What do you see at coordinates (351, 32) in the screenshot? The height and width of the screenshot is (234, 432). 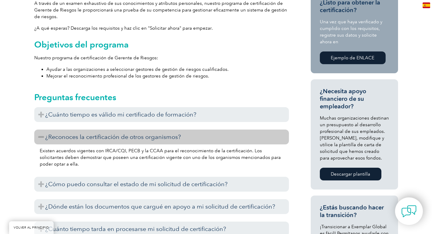 I see `font: Una vez que haya verificado y cumplido con los requisitos, registre sus datos y solicite ahora en` at bounding box center [351, 32].